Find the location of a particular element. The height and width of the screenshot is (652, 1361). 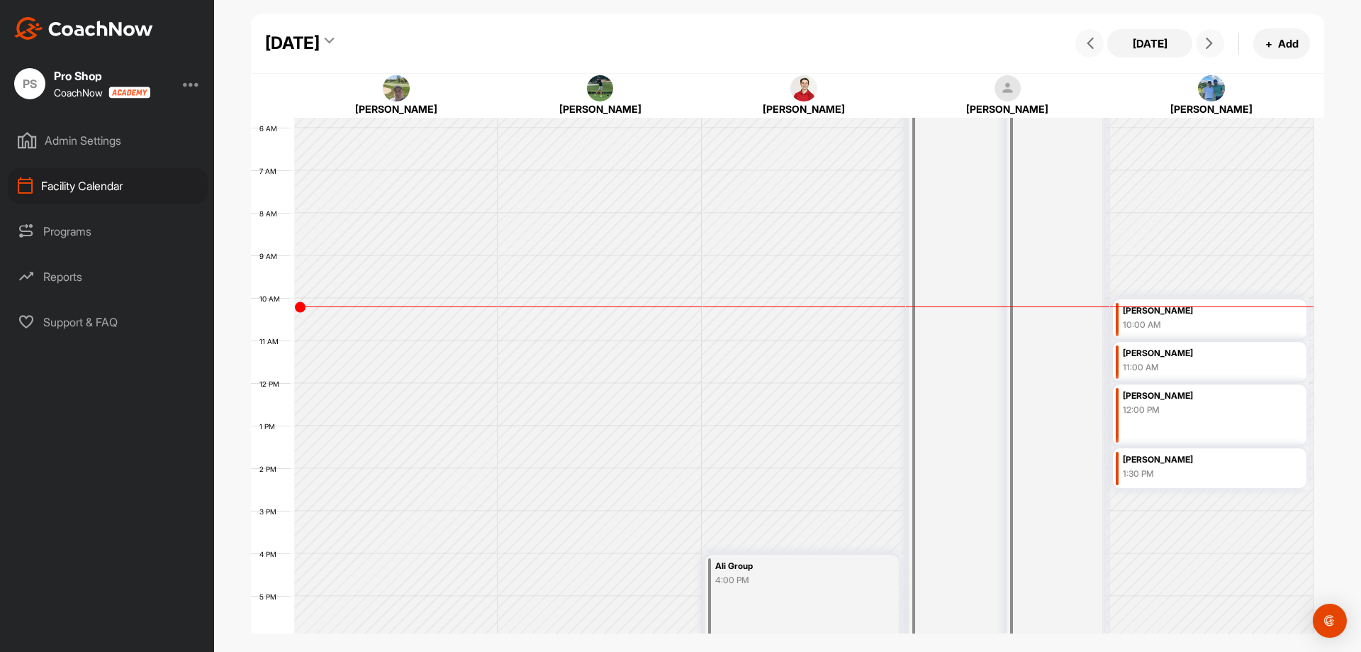

img: CoachNow is located at coordinates (84, 28).